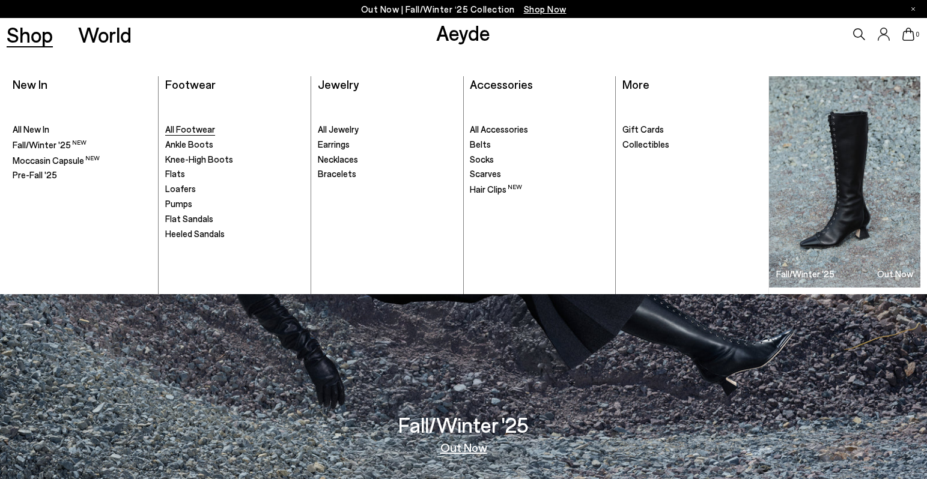 The height and width of the screenshot is (479, 927). What do you see at coordinates (338, 159) in the screenshot?
I see `span: Necklaces` at bounding box center [338, 159].